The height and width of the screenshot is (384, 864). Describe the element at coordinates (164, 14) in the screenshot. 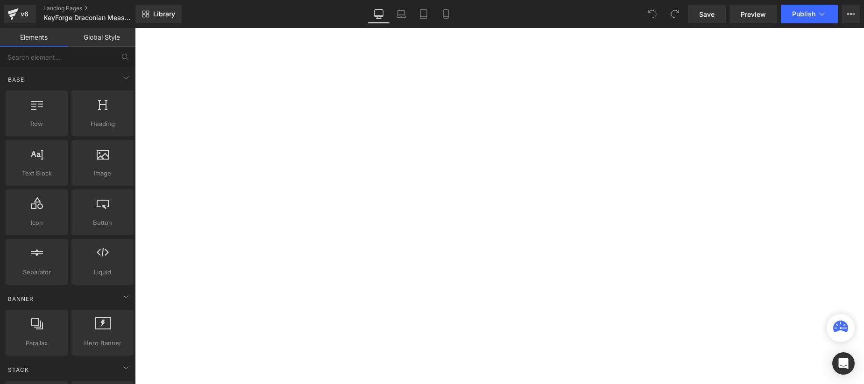

I see `span: Library` at that location.